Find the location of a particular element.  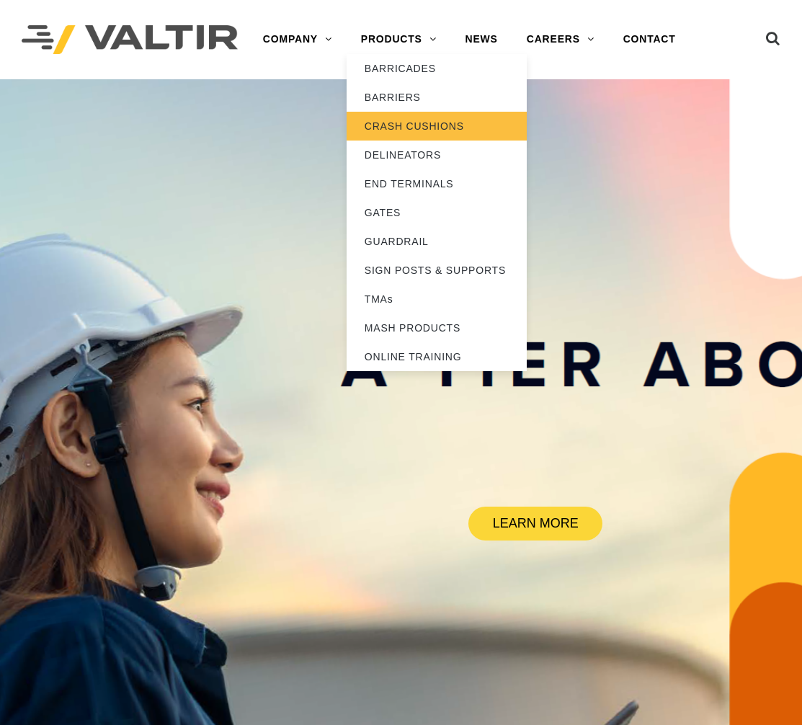

a: TMAs is located at coordinates (437, 299).